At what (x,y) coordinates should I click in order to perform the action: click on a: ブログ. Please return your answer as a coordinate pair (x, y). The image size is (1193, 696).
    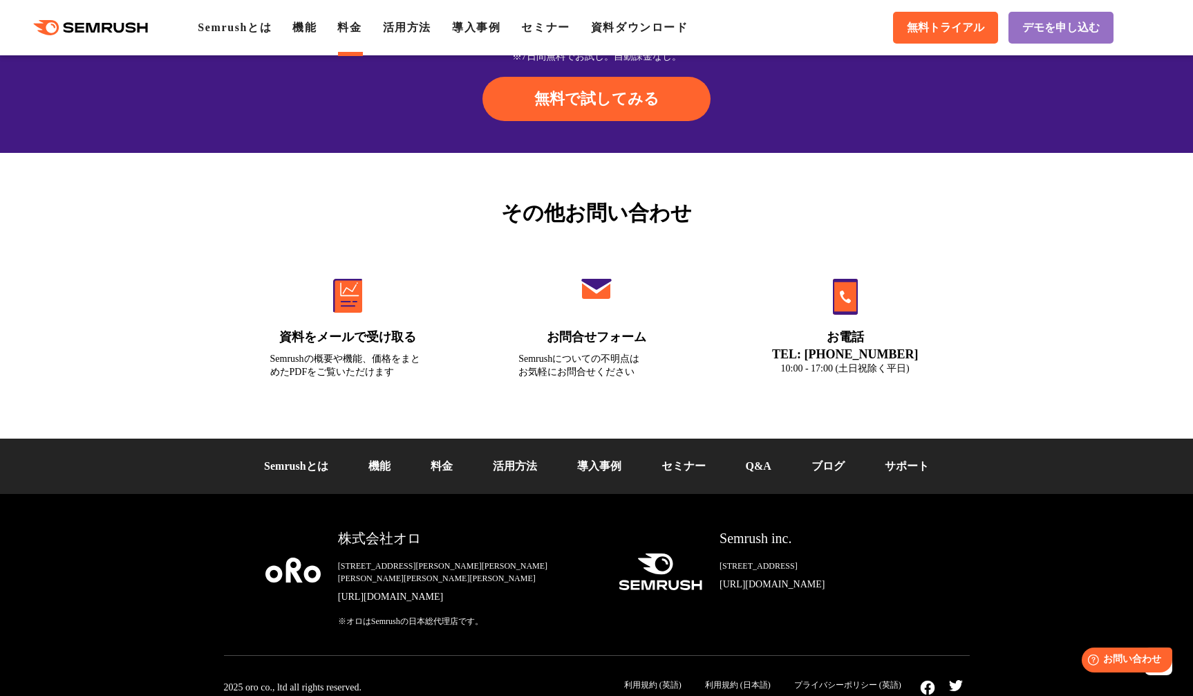
    Looking at the image, I should click on (828, 465).